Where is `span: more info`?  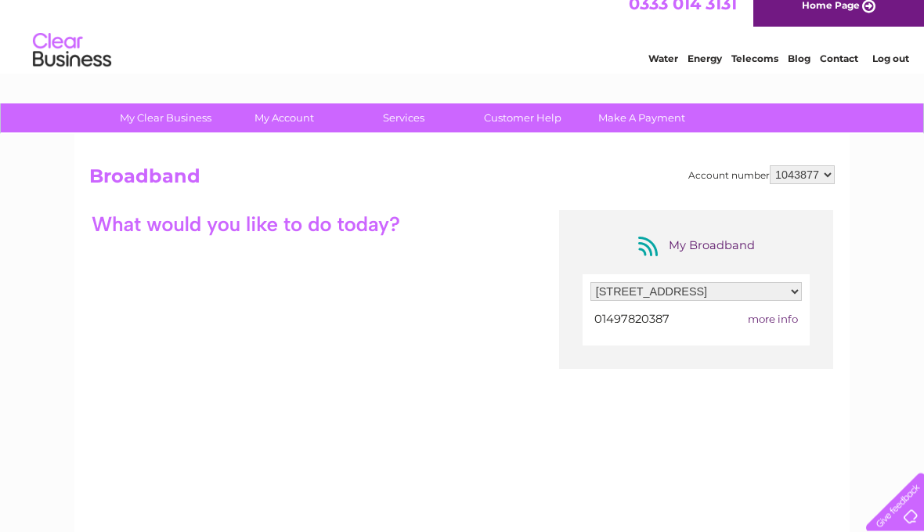 span: more info is located at coordinates (773, 320).